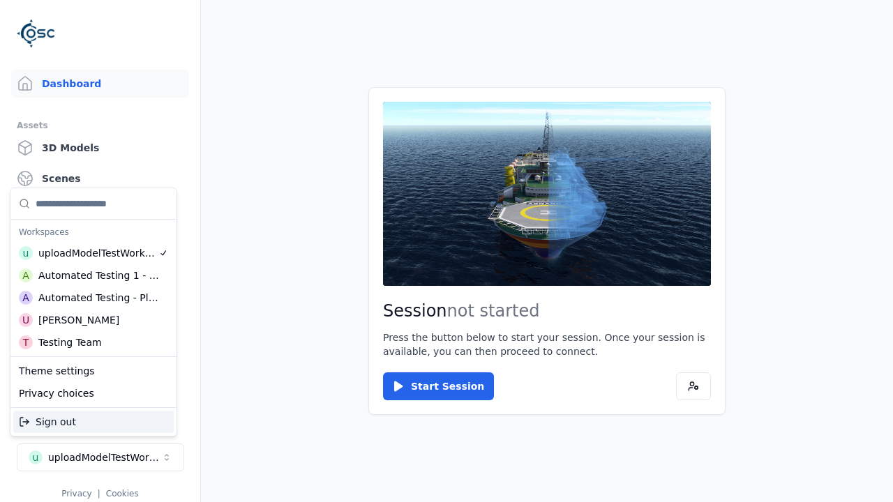 The width and height of the screenshot is (893, 502). Describe the element at coordinates (94, 371) in the screenshot. I see `div: Theme settings` at that location.